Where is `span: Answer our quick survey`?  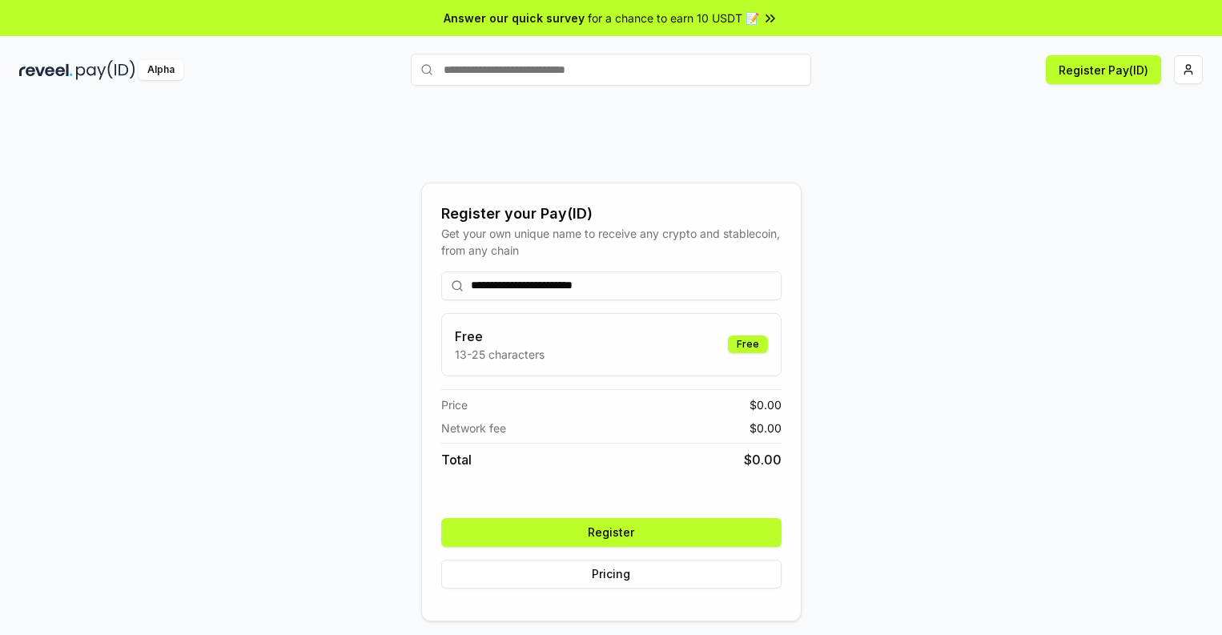
span: Answer our quick survey is located at coordinates (514, 18).